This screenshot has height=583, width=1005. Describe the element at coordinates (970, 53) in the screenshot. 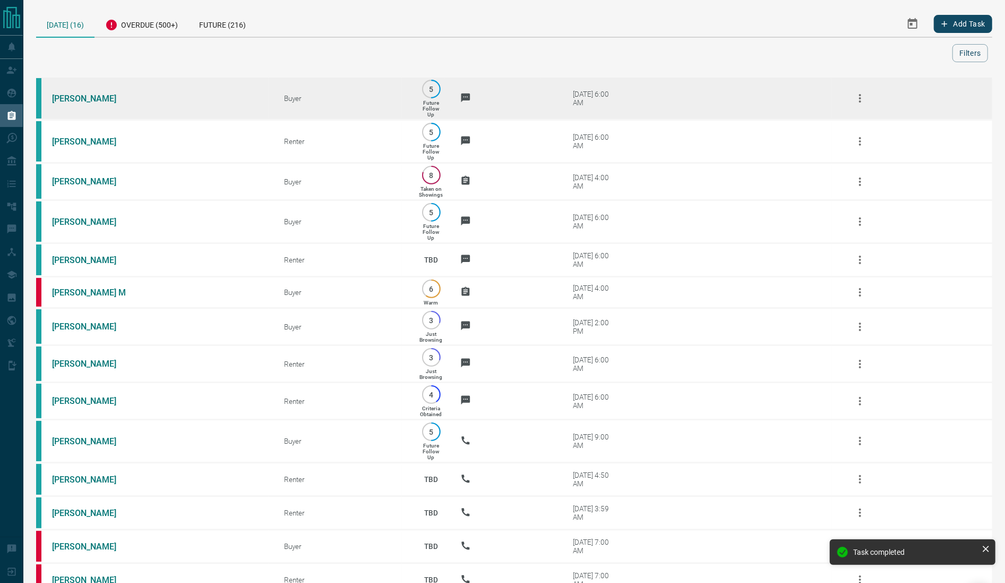

I see `button: Filters` at that location.